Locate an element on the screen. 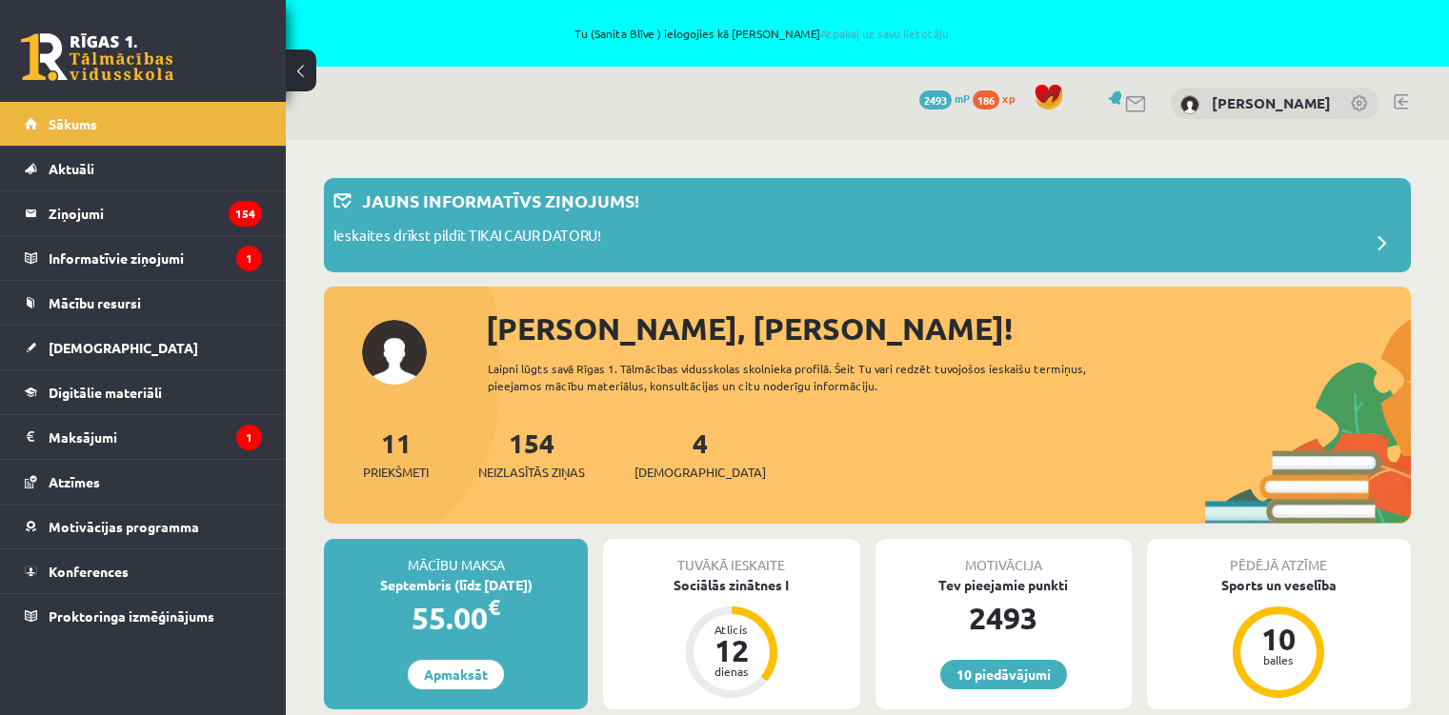 This screenshot has width=1449, height=715. span: Aktuāli is located at coordinates (71, 169).